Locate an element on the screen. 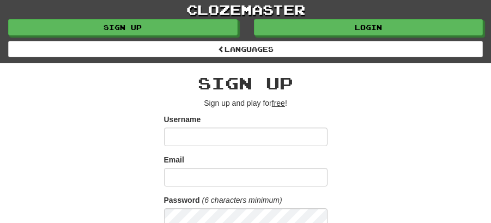  p: Sign up and play for ! is located at coordinates (246, 103).